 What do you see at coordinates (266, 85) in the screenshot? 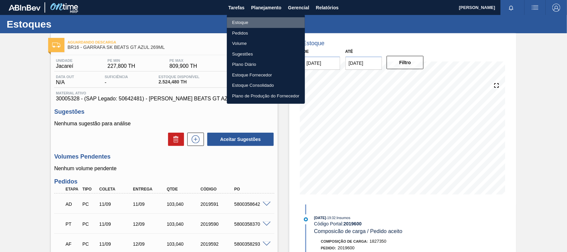
I see `a: Estoque Consolidado` at bounding box center [266, 85].